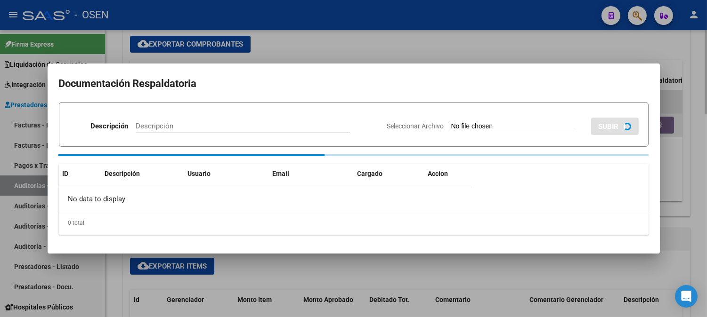  What do you see at coordinates (281, 174) in the screenshot?
I see `span: Email` at bounding box center [281, 174].